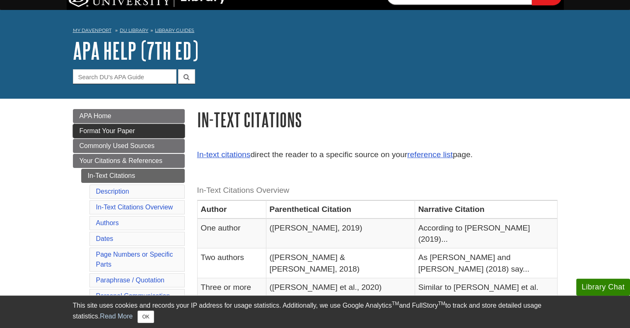 Image resolution: width=630 pixels, height=328 pixels. What do you see at coordinates (340, 209) in the screenshot?
I see `th: Parenthetical Citation` at bounding box center [340, 209].